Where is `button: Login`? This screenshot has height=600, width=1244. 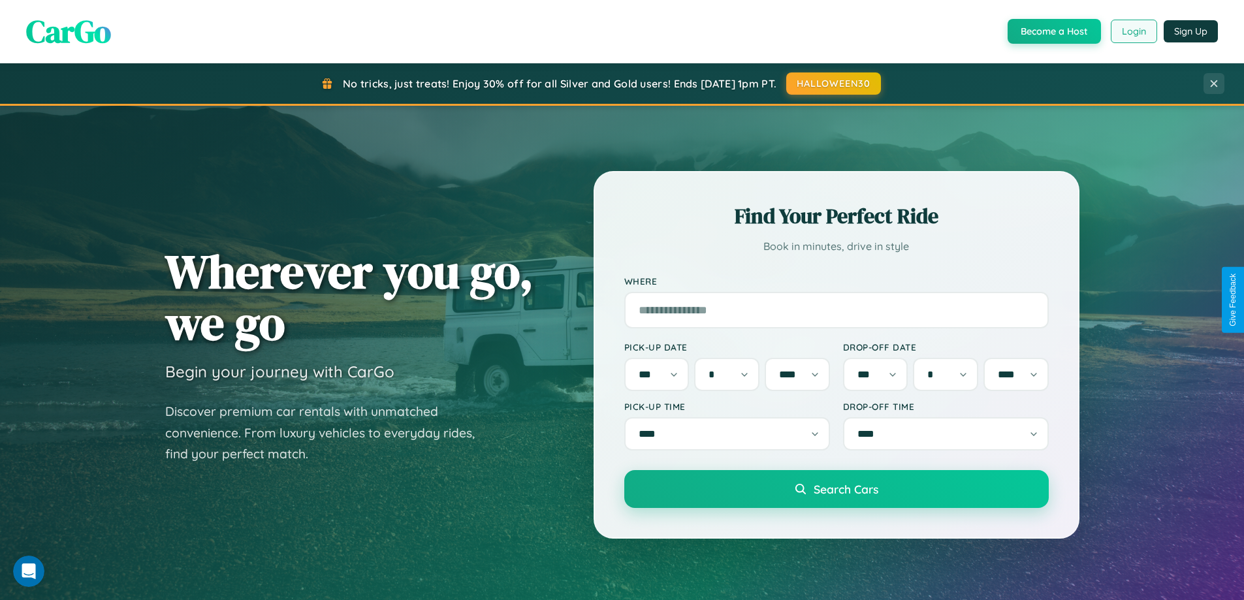
button: Login is located at coordinates (1133, 31).